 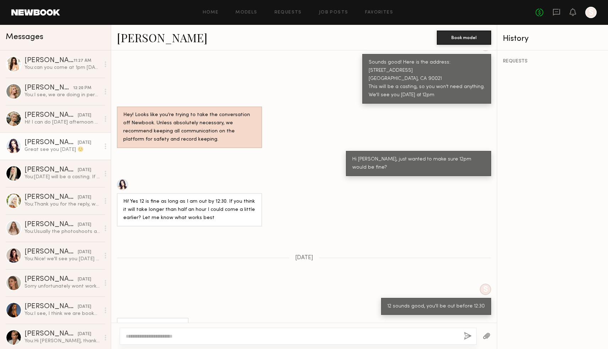 I want to click on div: Hey! Looks like you’re trying to take the conversation off Newbook. Unless absolutely necessary, ..., so click(x=189, y=127).